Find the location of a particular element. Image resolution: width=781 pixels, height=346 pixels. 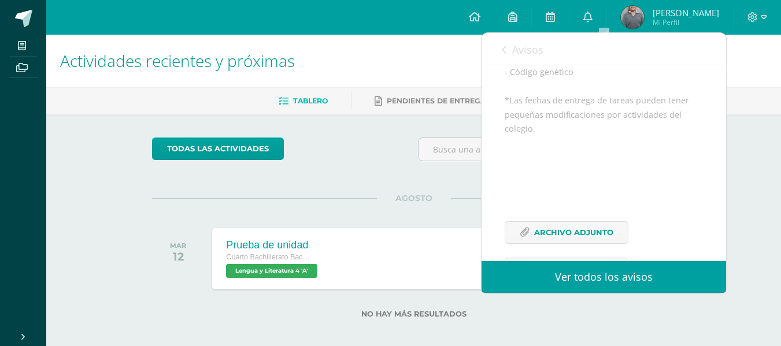

span: Avisos is located at coordinates (528, 50).